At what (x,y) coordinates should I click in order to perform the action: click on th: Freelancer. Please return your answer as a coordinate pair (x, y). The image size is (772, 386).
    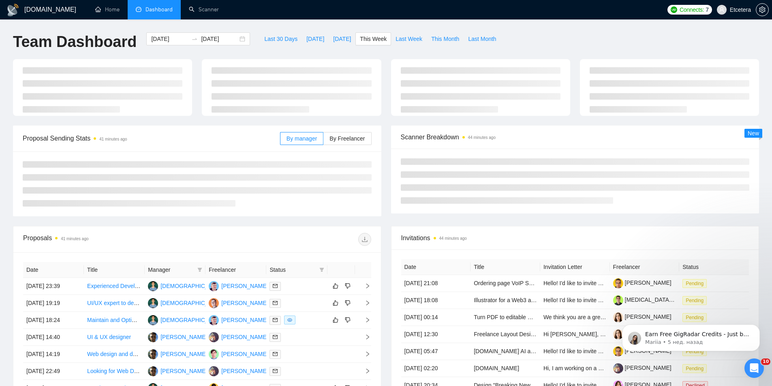
    Looking at the image, I should click on (236, 270).